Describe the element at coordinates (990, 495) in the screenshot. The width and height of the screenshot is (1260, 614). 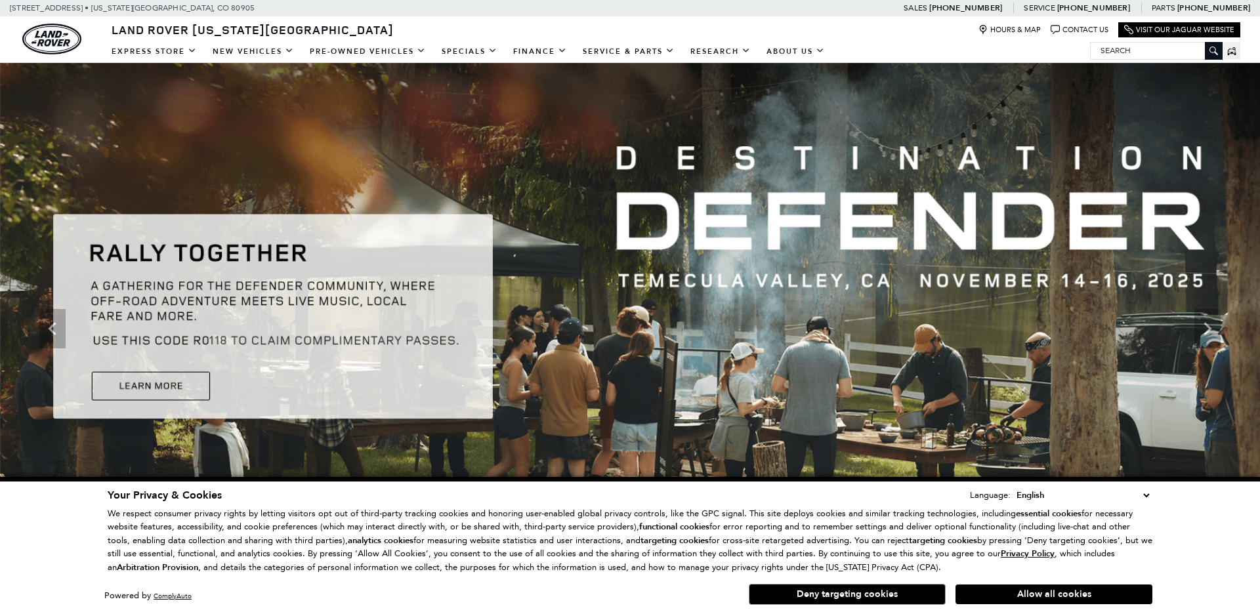
I see `div: Language:` at that location.